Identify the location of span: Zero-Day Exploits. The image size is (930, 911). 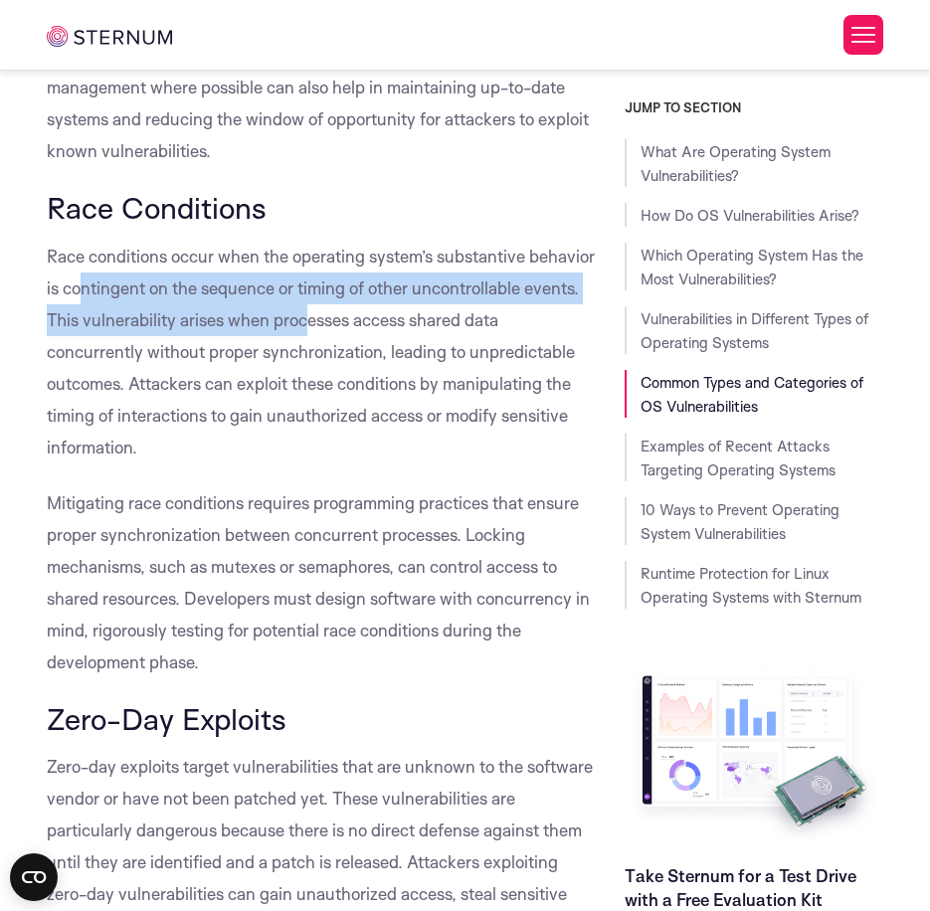
(166, 718).